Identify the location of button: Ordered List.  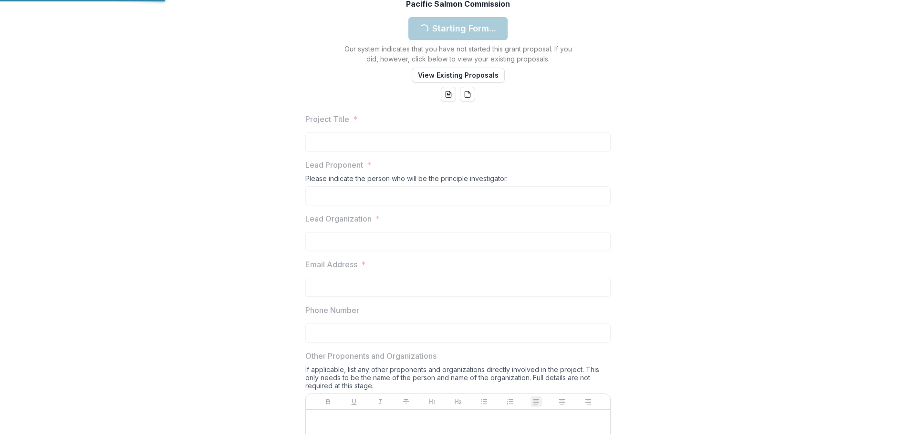
(510, 402).